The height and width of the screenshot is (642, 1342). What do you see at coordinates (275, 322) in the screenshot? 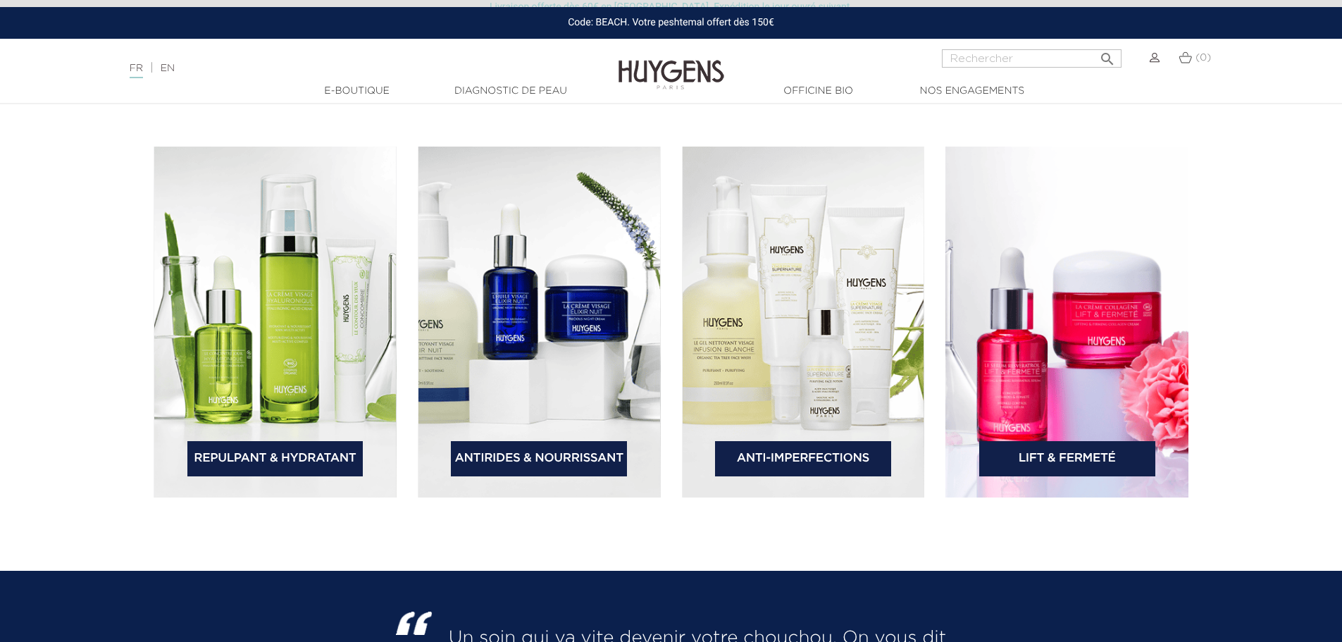
I see `img: bannière catégorie` at bounding box center [275, 322].